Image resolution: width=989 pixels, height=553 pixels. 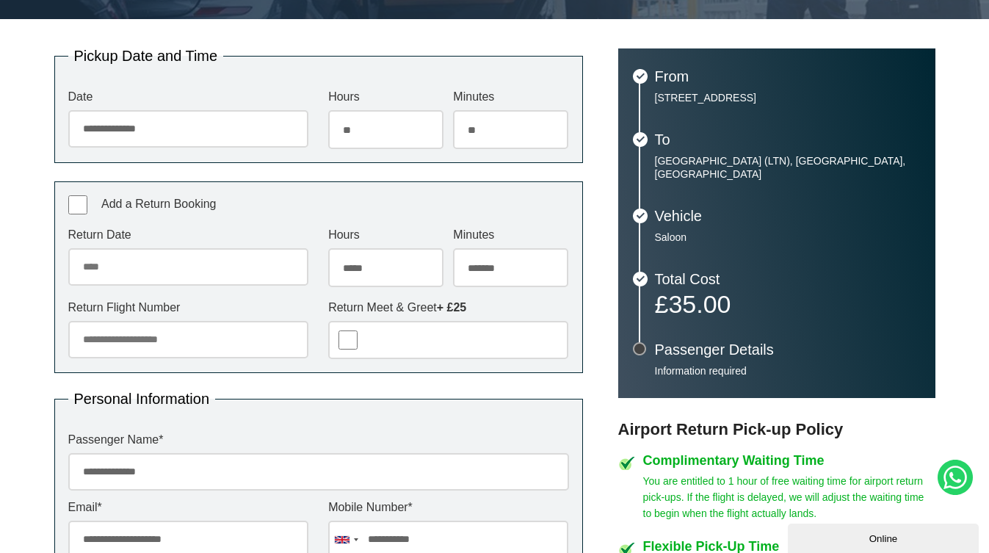 What do you see at coordinates (788, 349) in the screenshot?
I see `h3: Passenger Details` at bounding box center [788, 349].